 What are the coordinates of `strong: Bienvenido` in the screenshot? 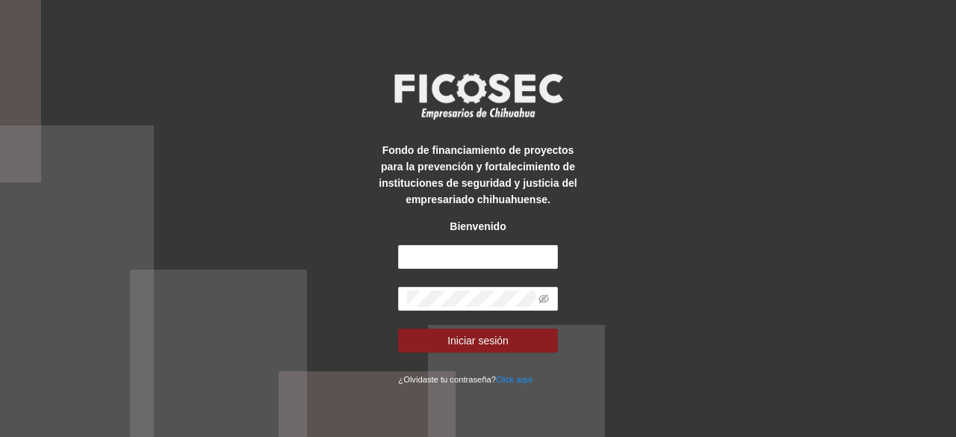 It's located at (477, 226).